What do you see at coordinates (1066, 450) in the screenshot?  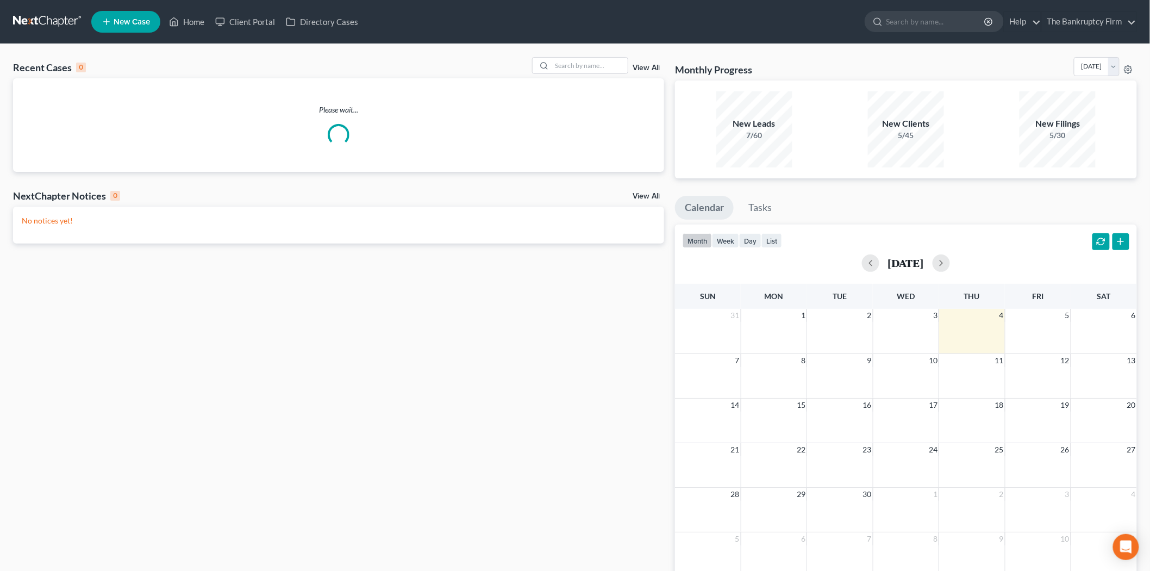 I see `span: 26` at bounding box center [1066, 450].